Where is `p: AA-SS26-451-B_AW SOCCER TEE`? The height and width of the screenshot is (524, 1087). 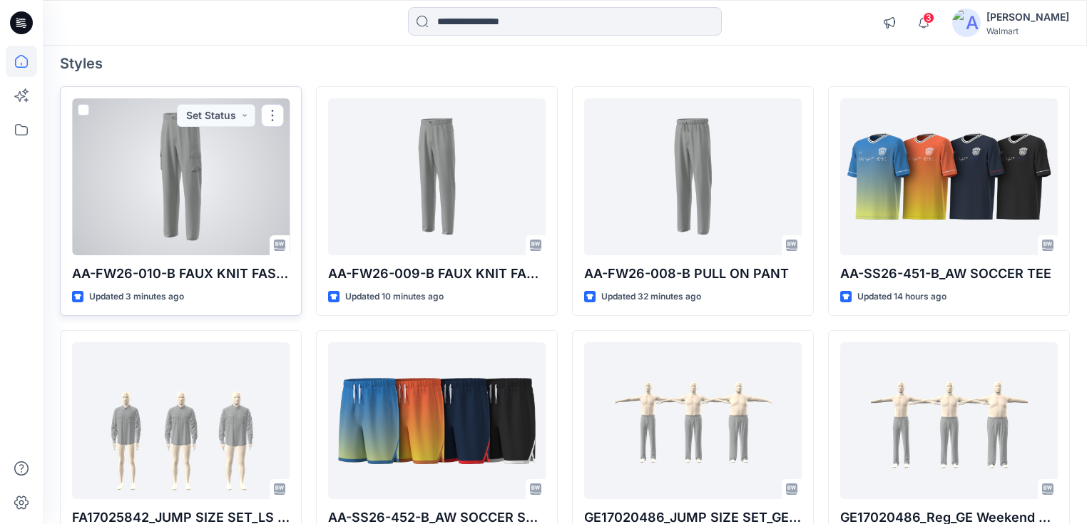 p: AA-SS26-451-B_AW SOCCER TEE is located at coordinates (949, 274).